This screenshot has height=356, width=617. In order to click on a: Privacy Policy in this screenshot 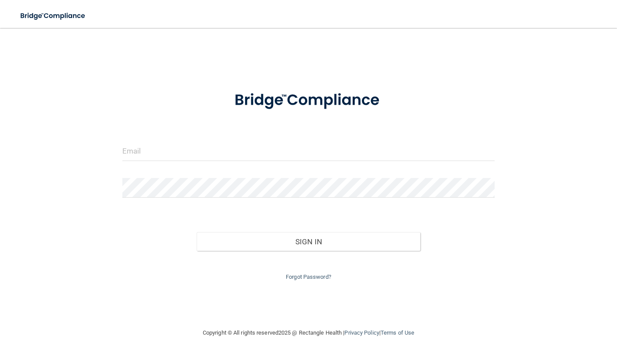, I will do `click(361, 333)`.